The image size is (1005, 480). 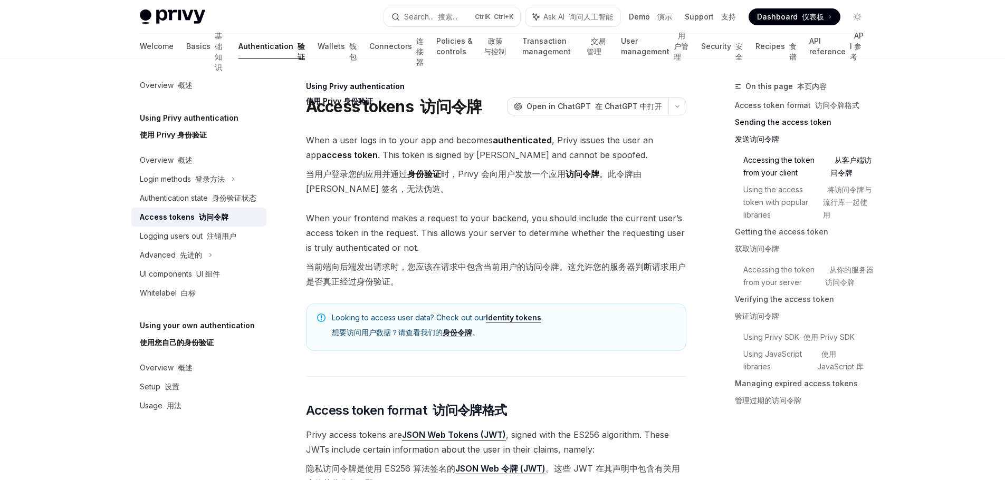 What do you see at coordinates (234, 198) in the screenshot?
I see `font: 身份验证状态` at bounding box center [234, 198].